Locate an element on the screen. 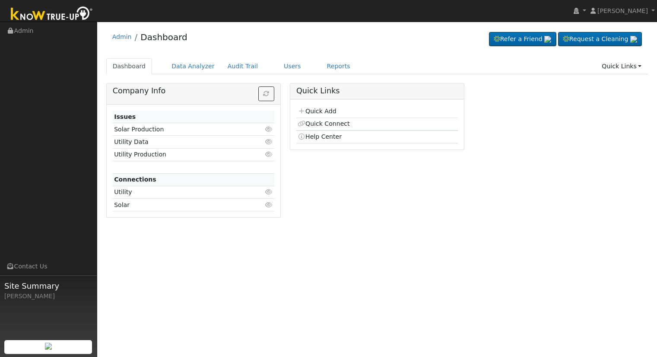 This screenshot has height=357, width=657. td: Solar Production is located at coordinates (181, 129).